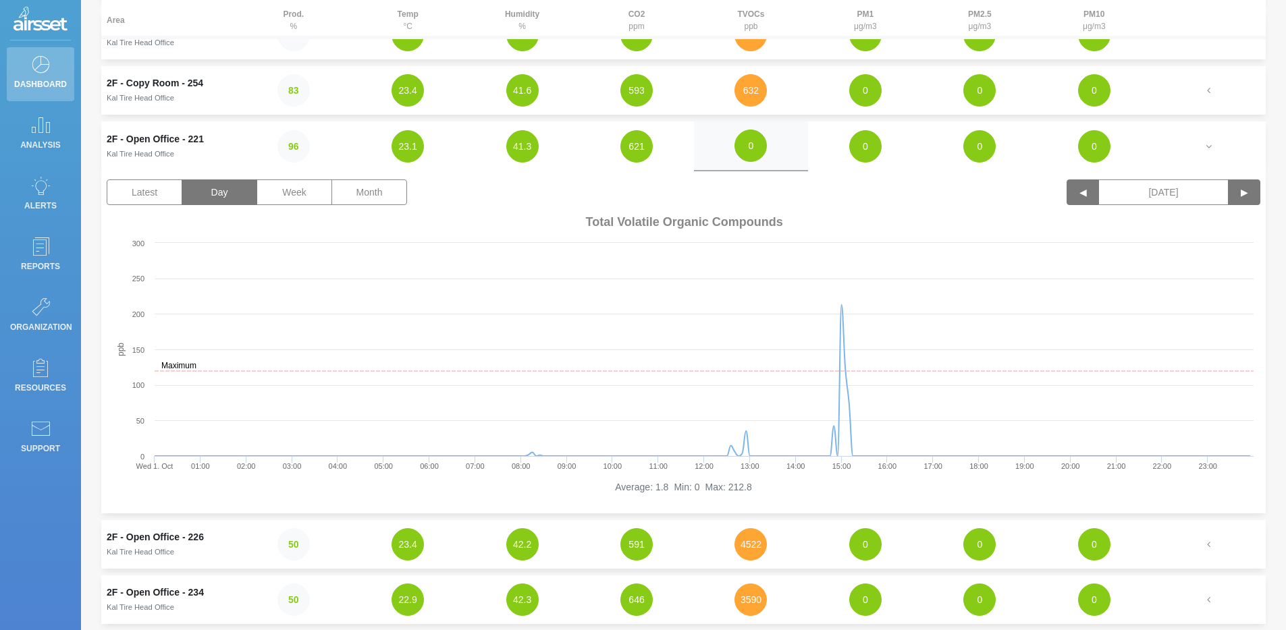 This screenshot has height=630, width=1286. What do you see at coordinates (121, 350) in the screenshot?
I see `text: ppb` at bounding box center [121, 350].